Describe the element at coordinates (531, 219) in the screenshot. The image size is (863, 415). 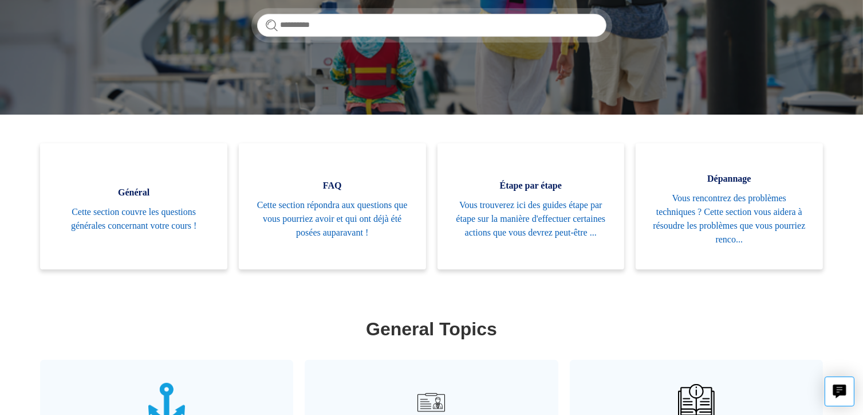
I see `span: Vous trouverez ici des guides étape par étape sur la manière d'effectuer certaines actions que vo...` at that location.